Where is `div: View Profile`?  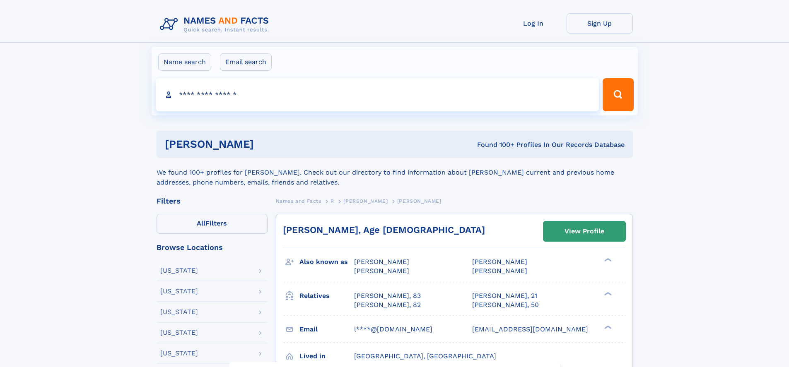
div: View Profile is located at coordinates (584, 231).